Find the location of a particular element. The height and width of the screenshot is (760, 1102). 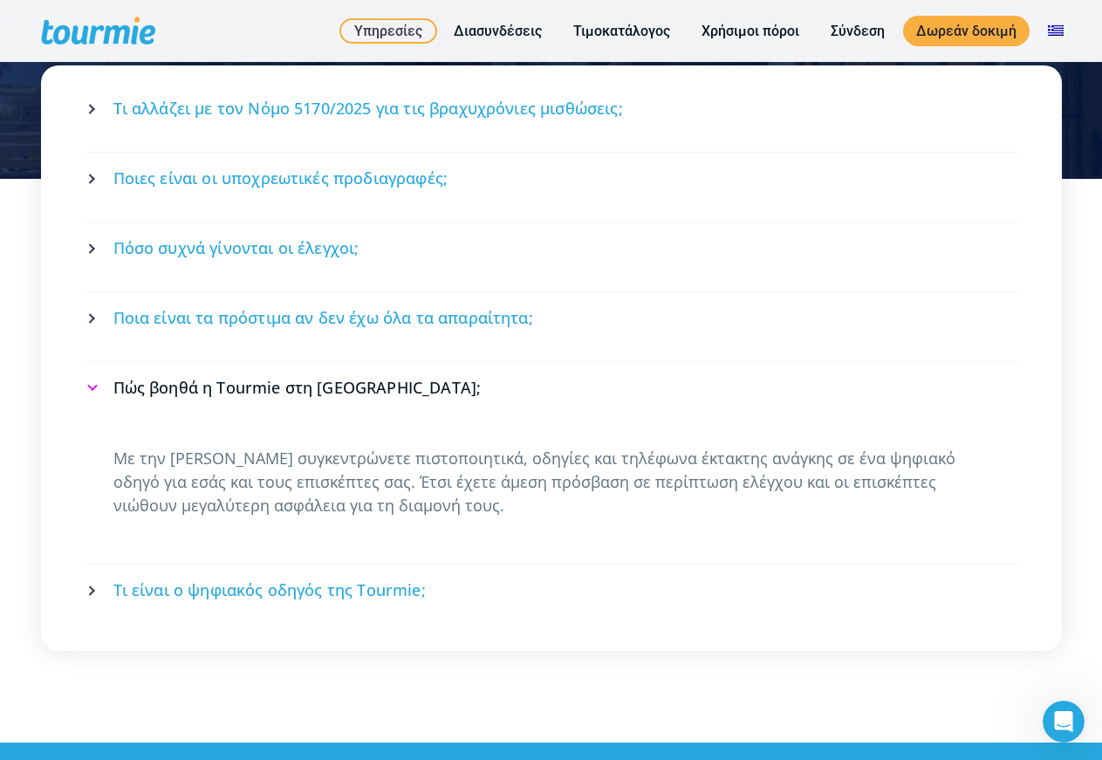

a: Ποιες είναι οι υποχρεωτικές προδιαγραφές; is located at coordinates (551, 178).